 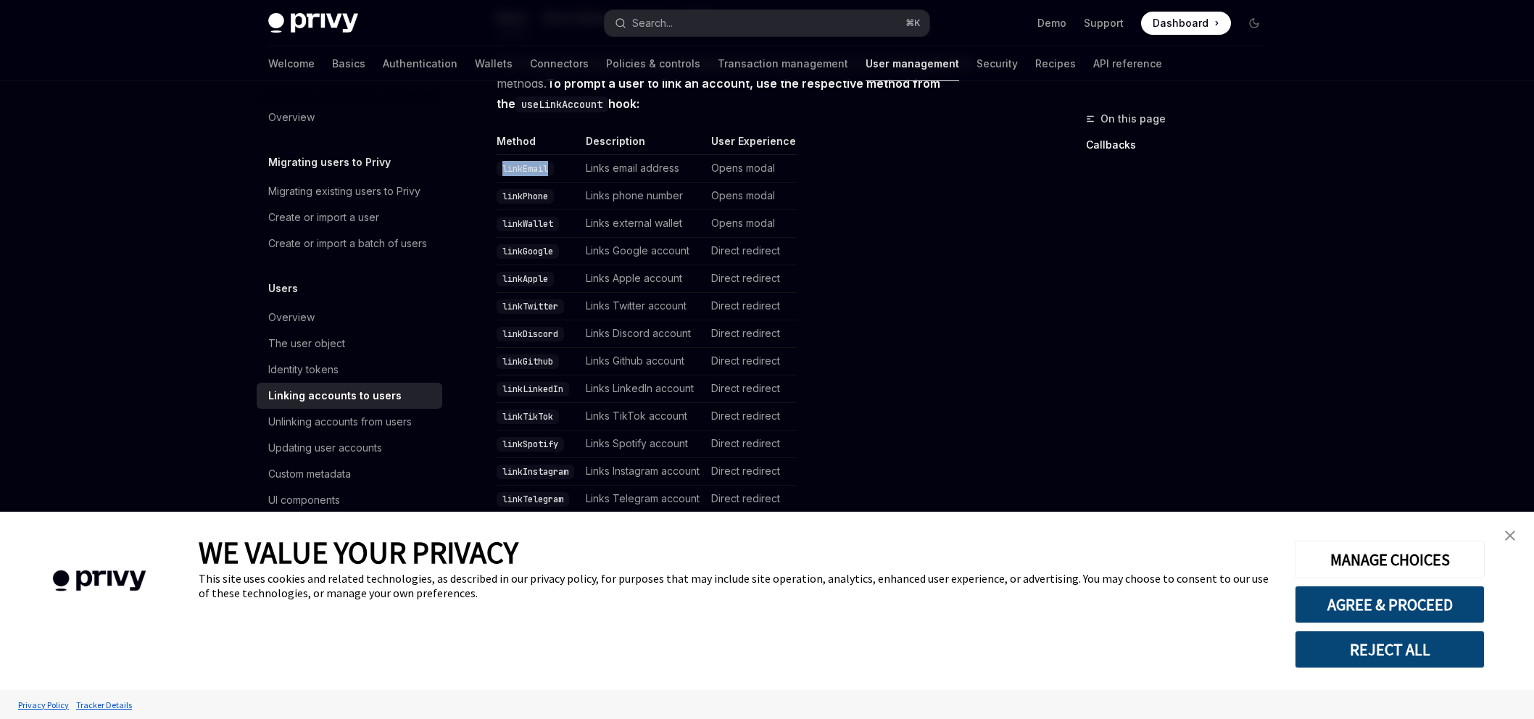 I want to click on code: linkWallet, so click(x=528, y=224).